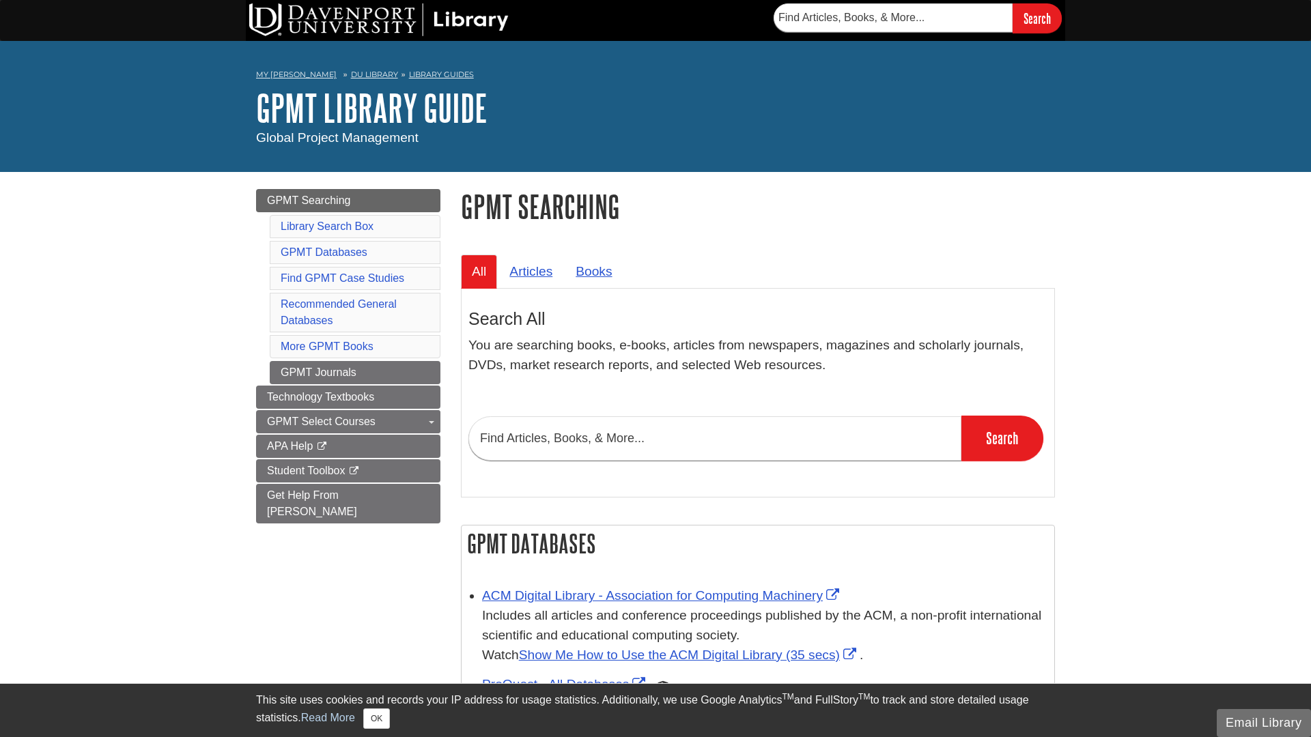  Describe the element at coordinates (324, 252) in the screenshot. I see `a: GPMT Databases` at that location.